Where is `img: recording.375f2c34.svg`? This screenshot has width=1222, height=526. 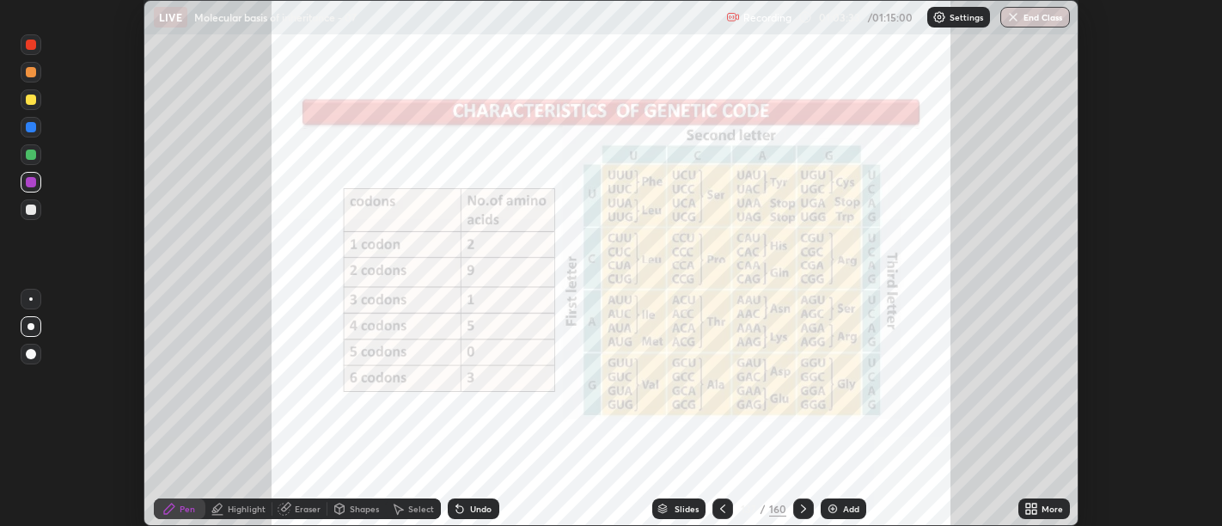
img: recording.375f2c34.svg is located at coordinates (733, 17).